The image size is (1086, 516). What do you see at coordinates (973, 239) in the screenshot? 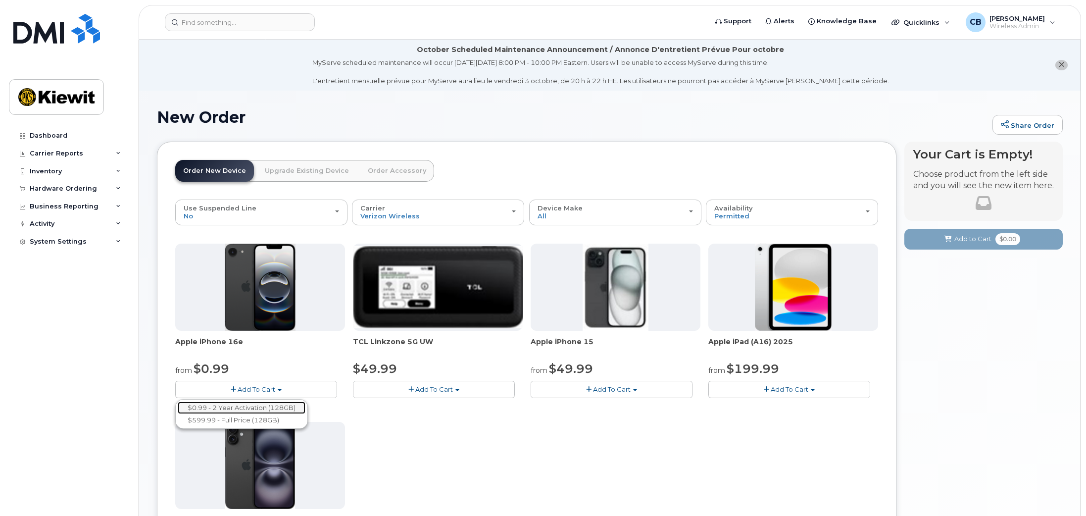
I see `span: Add to Cart` at bounding box center [973, 239].